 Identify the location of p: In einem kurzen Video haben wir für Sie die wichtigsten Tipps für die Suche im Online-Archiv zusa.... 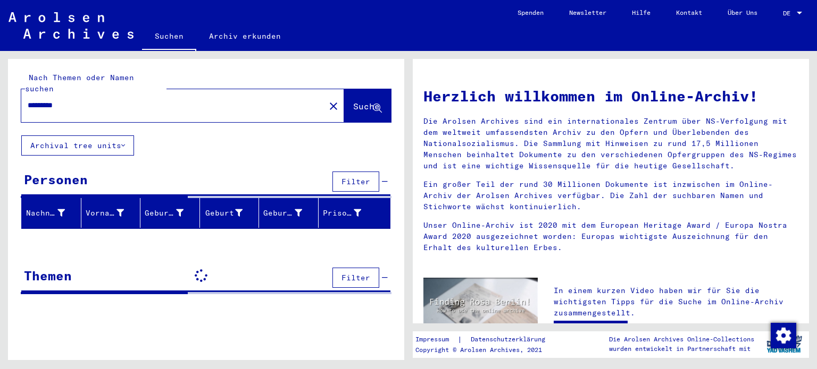
(676, 302).